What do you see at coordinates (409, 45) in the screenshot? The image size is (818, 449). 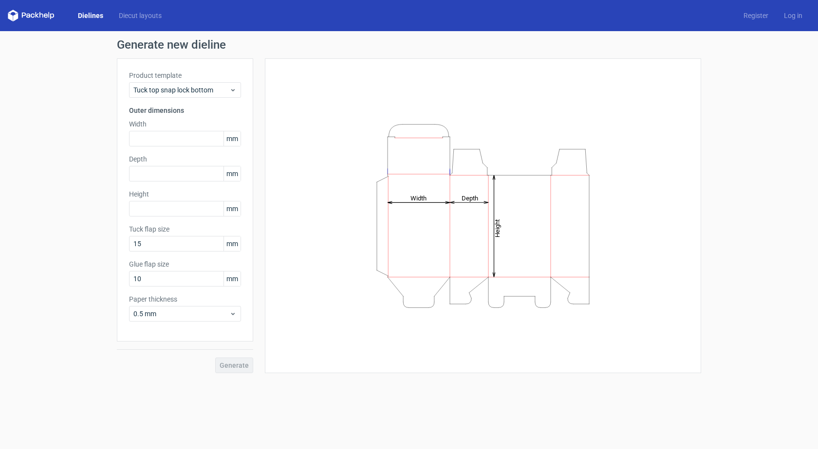 I see `h1: Generate new dieline` at bounding box center [409, 45].